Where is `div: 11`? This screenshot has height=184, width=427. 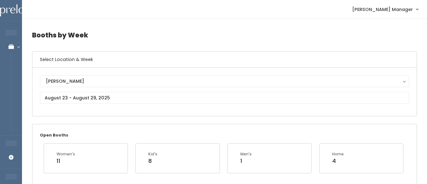
div: 11 is located at coordinates (66, 161).